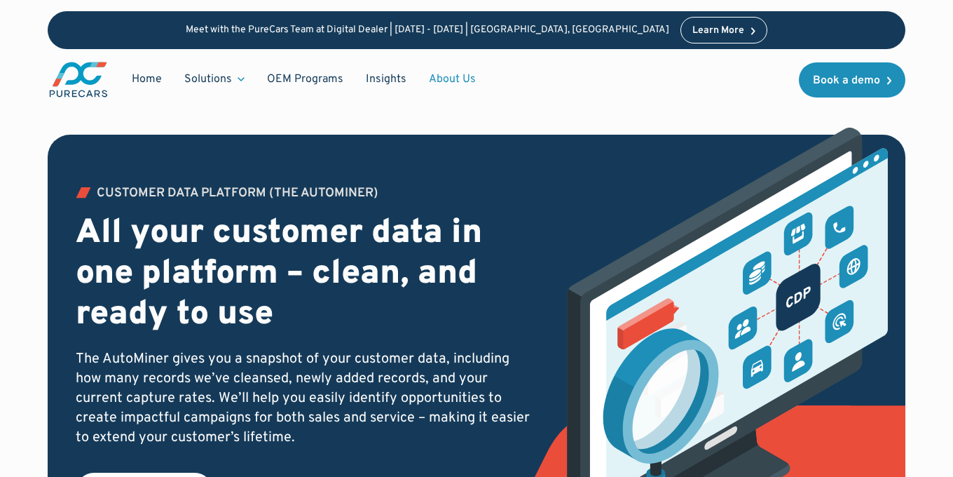  What do you see at coordinates (304, 274) in the screenshot?
I see `h2: All your customer data in one platform – clean, and ready to use` at bounding box center [304, 274].